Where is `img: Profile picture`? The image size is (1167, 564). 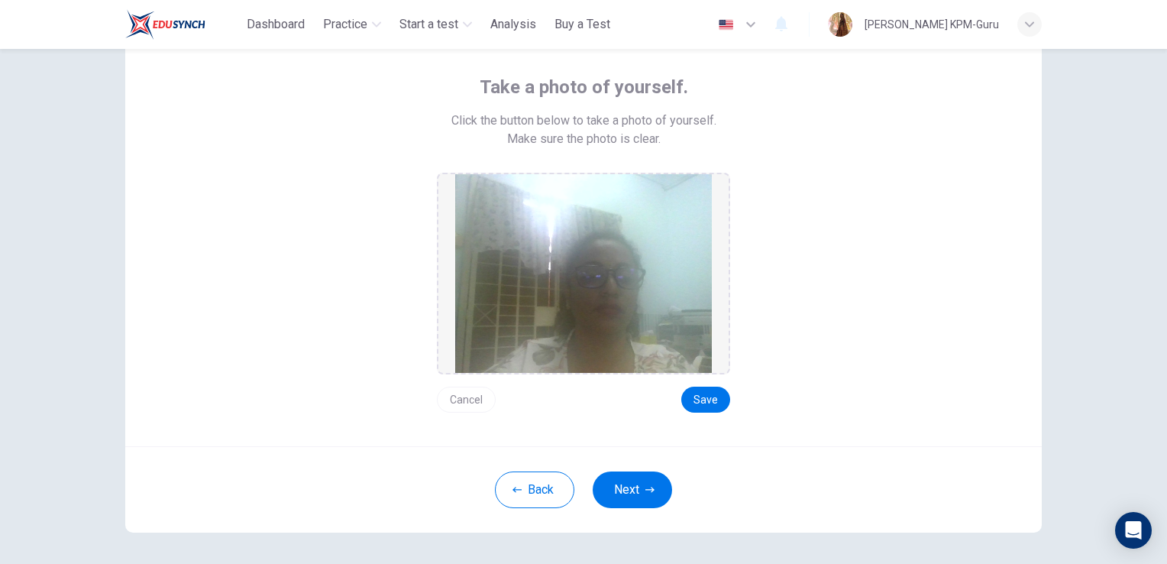
img: Profile picture is located at coordinates (840, 24).